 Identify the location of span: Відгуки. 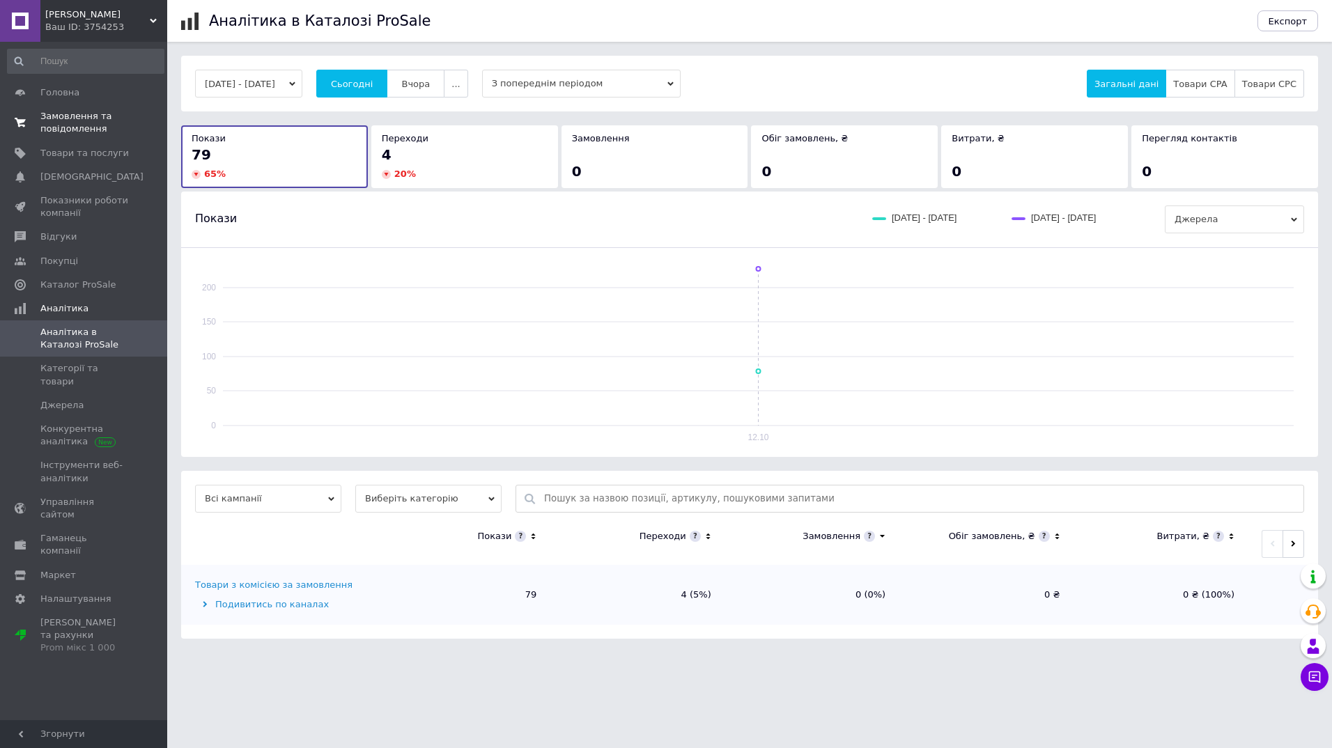
(59, 237).